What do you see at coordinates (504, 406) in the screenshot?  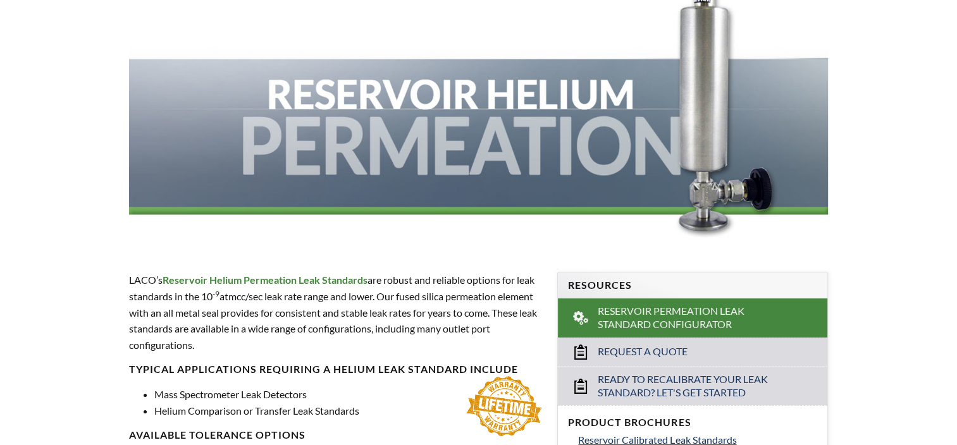 I see `img: Lifetime-Warranty.png` at bounding box center [504, 406].